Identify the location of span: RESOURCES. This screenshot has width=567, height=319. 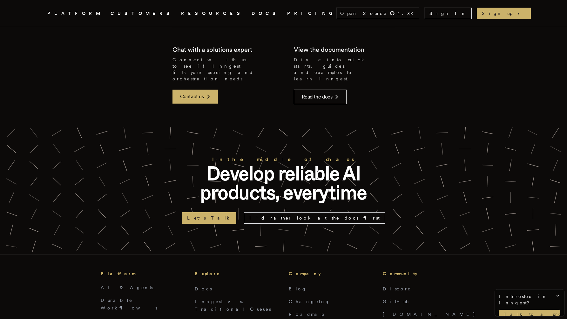
(213, 13).